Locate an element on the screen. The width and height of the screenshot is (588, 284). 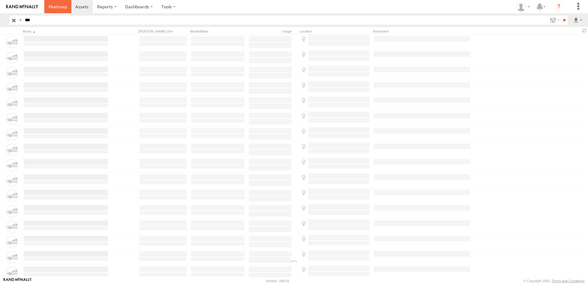
a: Terms and Conditions is located at coordinates (569, 281).